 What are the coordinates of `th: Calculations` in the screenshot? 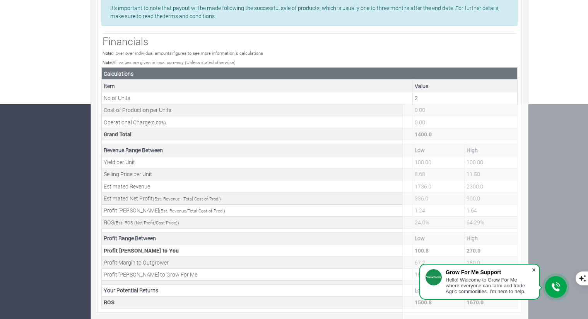 It's located at (309, 74).